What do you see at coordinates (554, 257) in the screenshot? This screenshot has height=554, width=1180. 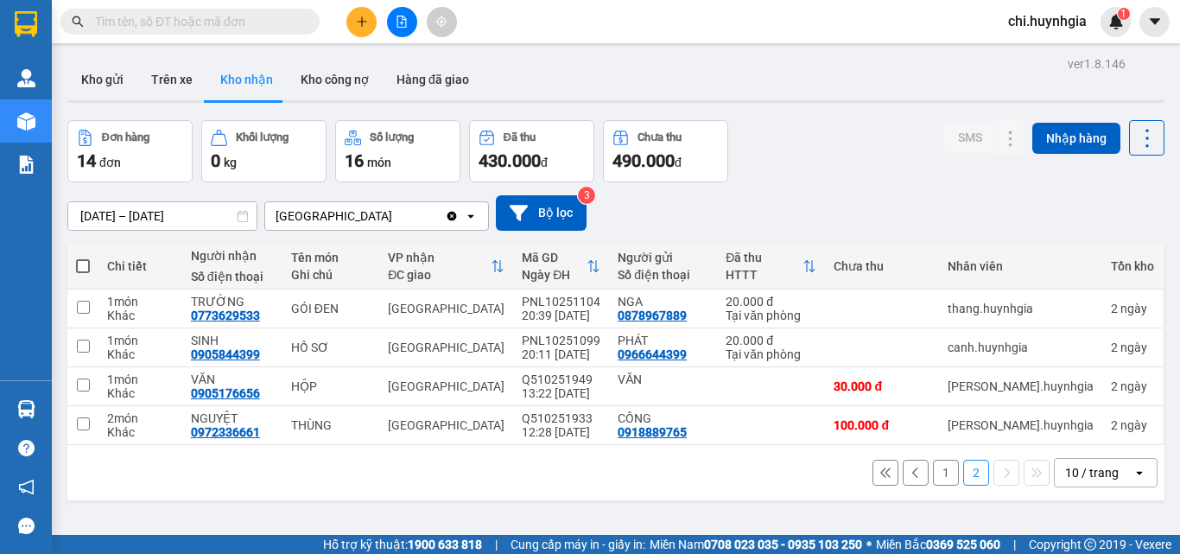 I see `div: Mã GD` at bounding box center [554, 257].